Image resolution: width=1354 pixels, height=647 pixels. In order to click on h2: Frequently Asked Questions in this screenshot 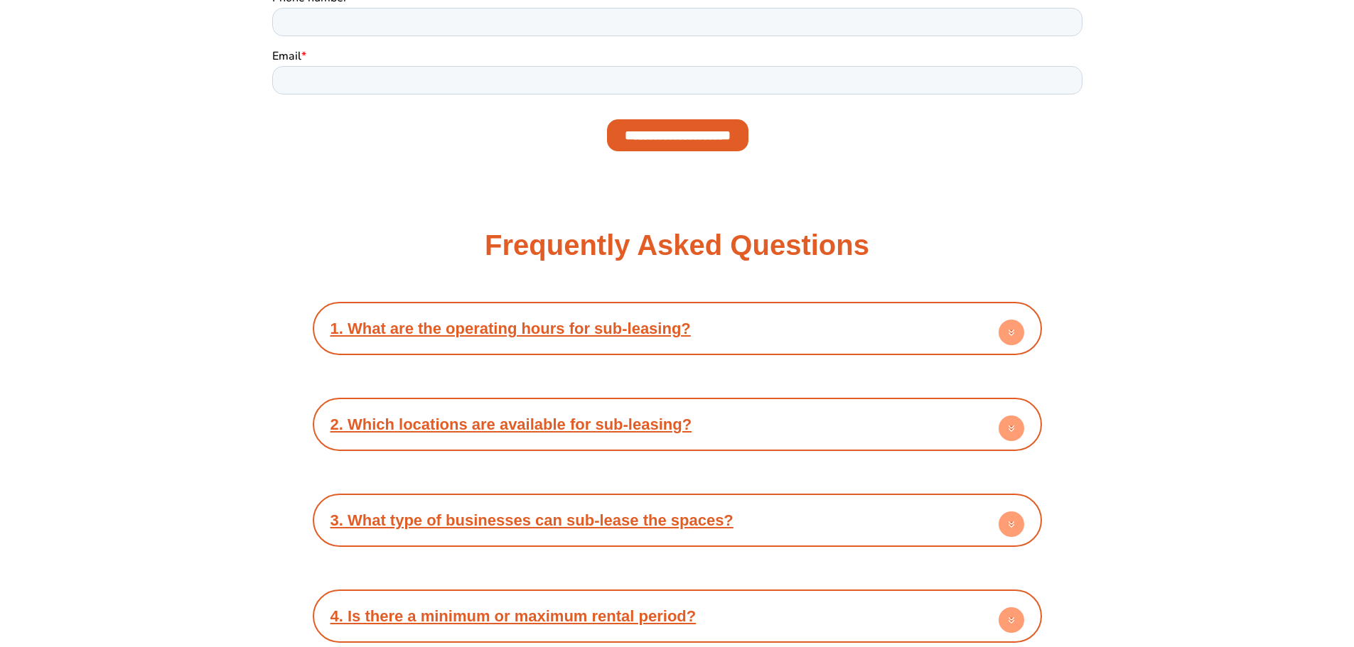, I will do `click(676, 245)`.